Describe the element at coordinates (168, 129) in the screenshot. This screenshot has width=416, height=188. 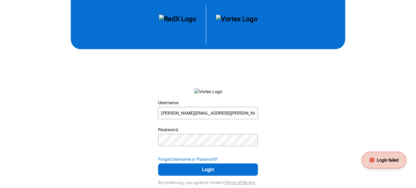
I see `label: Password` at that location.